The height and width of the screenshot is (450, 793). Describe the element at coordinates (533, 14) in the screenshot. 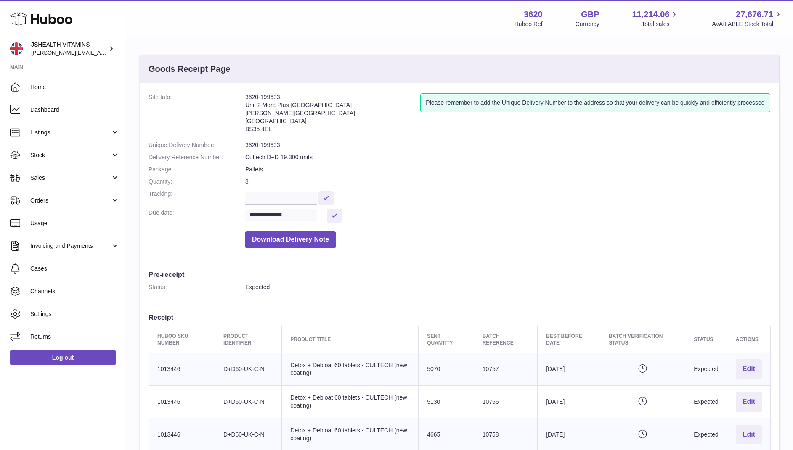

I see `strong: 3620` at that location.